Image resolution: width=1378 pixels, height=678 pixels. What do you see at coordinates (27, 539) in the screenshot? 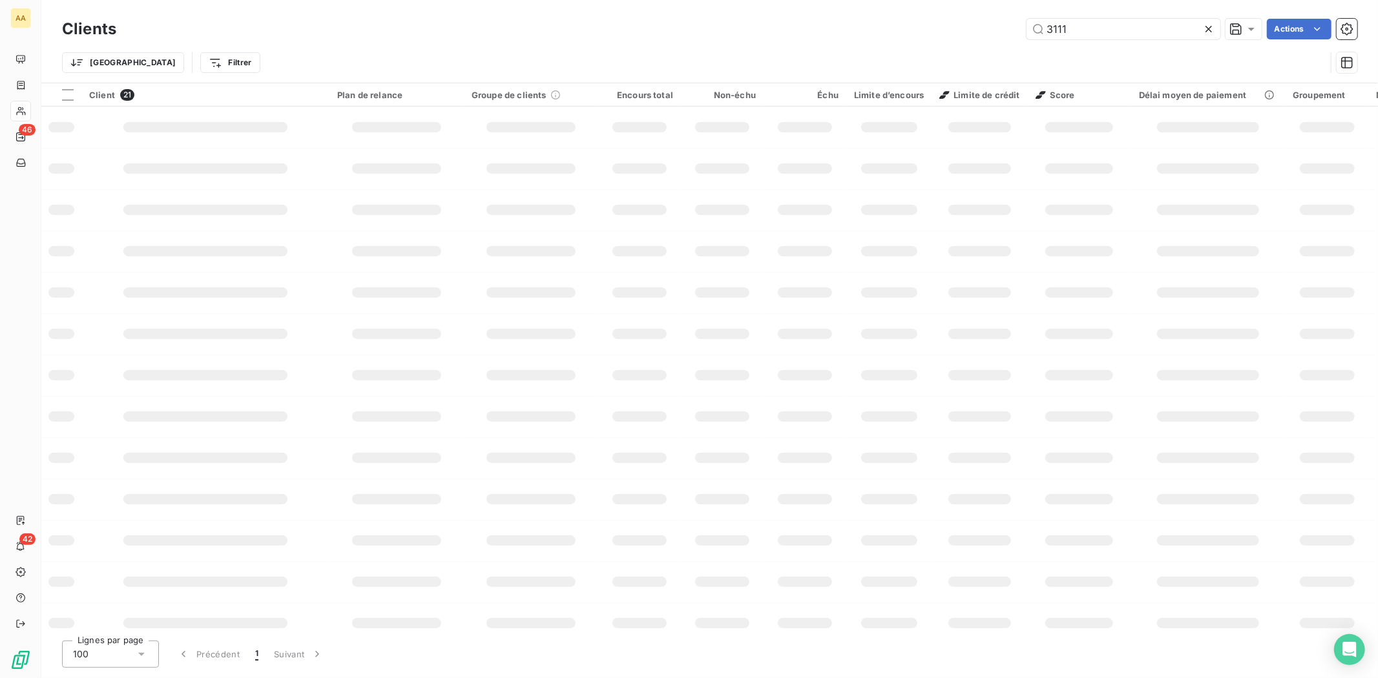
I see `span: 42` at bounding box center [27, 539].